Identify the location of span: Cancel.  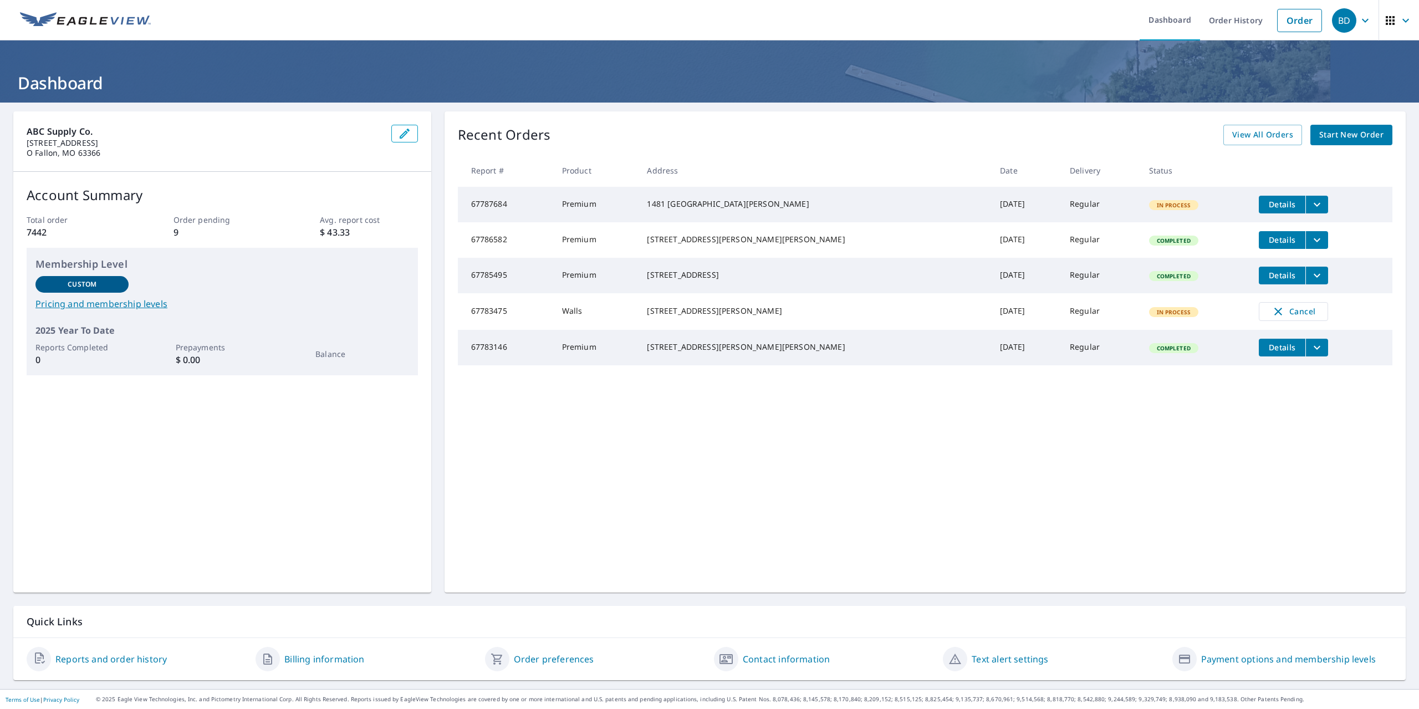
(1293, 312).